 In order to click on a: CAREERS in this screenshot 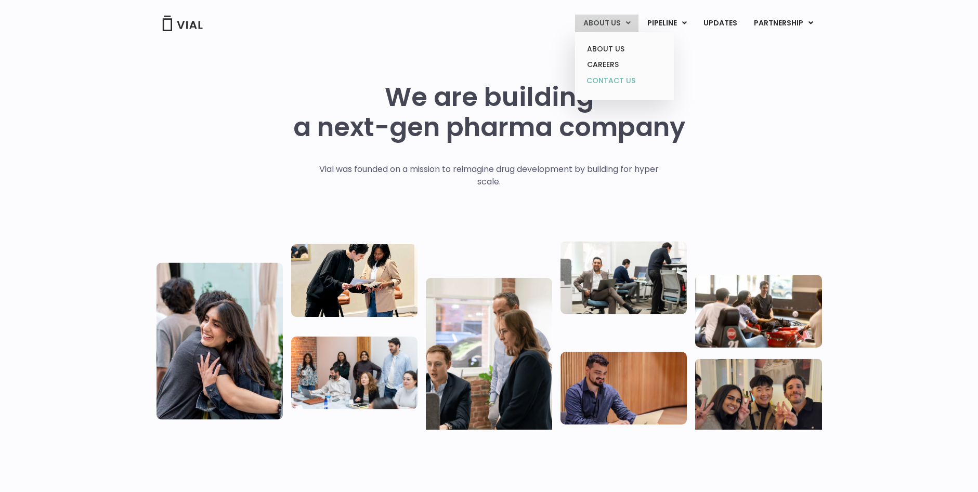, I will do `click(624, 64)`.